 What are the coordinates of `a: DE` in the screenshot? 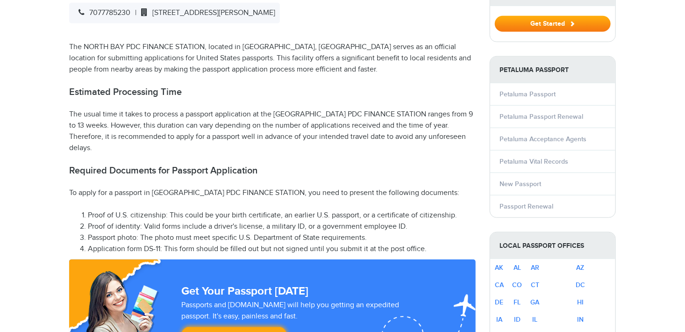 It's located at (500, 302).